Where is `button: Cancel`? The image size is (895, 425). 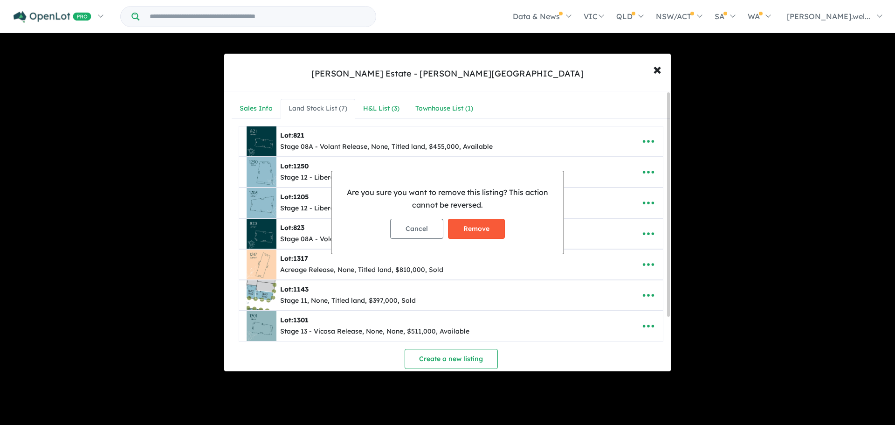 button: Cancel is located at coordinates (417, 228).